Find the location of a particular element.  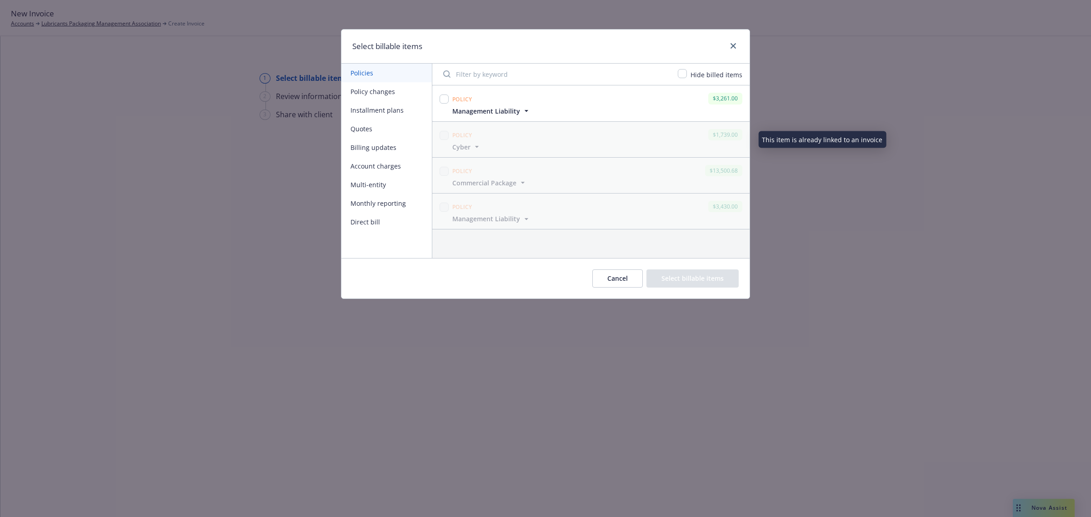

button: Installment plans is located at coordinates (386, 110).